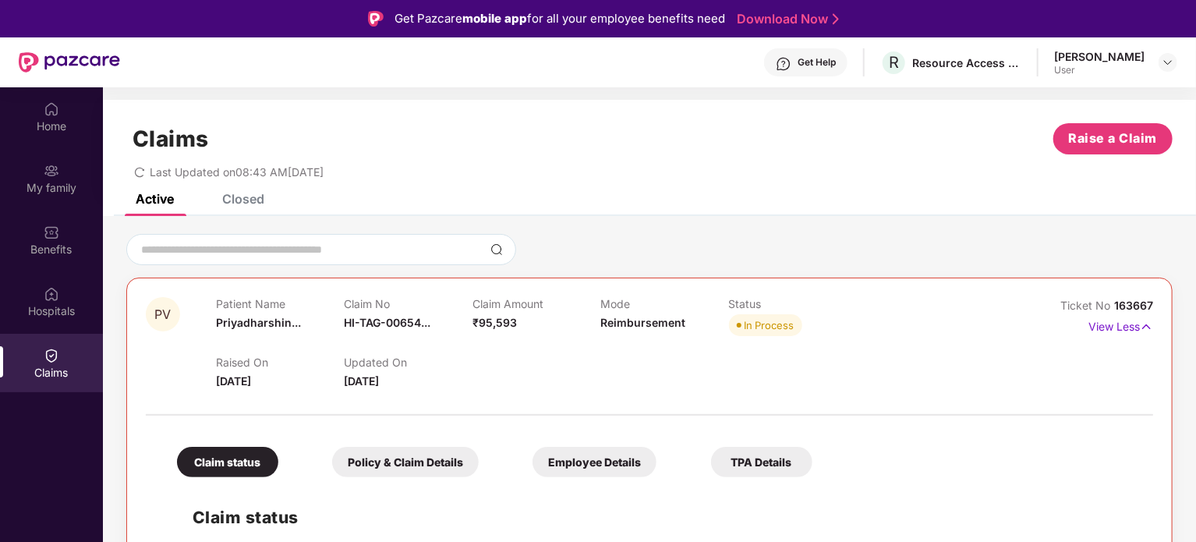  Describe the element at coordinates (1113, 138) in the screenshot. I see `span: Raise a Claim` at that location.